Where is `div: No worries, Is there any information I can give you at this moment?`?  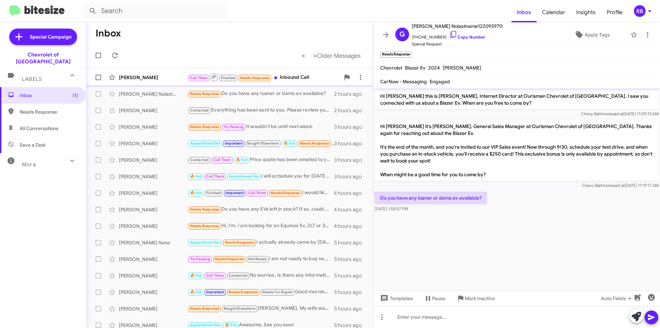
div: No worries, Is there any information I can give you at this moment? is located at coordinates (261, 275).